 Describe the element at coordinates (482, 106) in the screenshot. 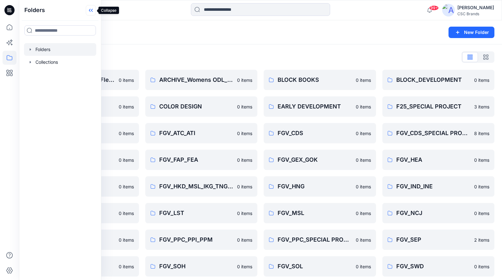

I see `p: 3 items` at that location.